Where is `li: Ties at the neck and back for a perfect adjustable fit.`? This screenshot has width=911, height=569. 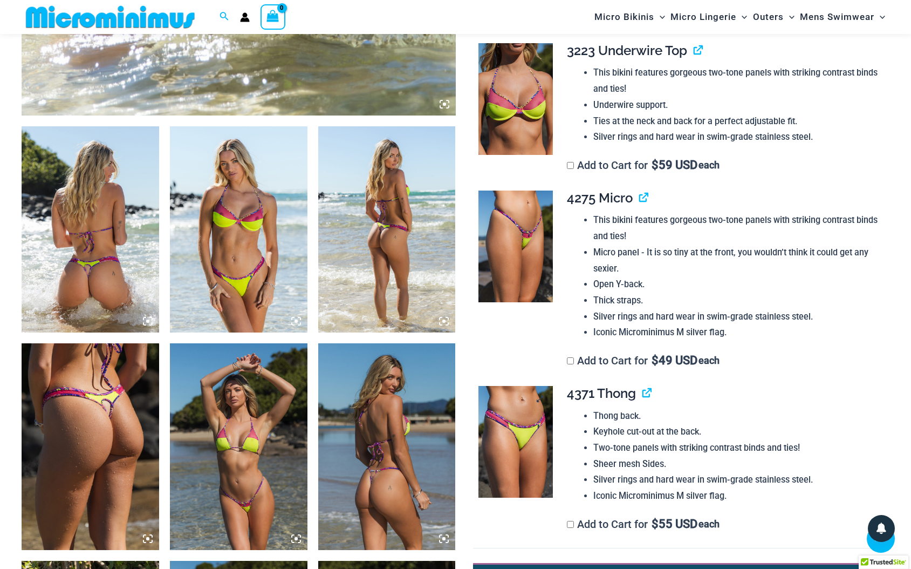
li: Ties at the neck and back for a perfect adjustable fit. is located at coordinates (737, 121).